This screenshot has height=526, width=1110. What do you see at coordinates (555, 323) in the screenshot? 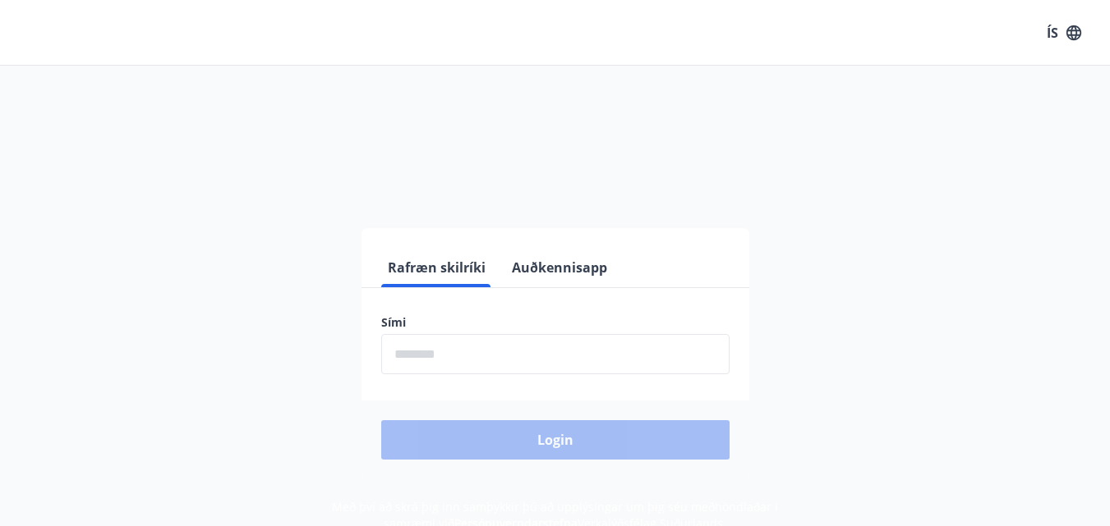
I see `label: Sími` at bounding box center [555, 323].